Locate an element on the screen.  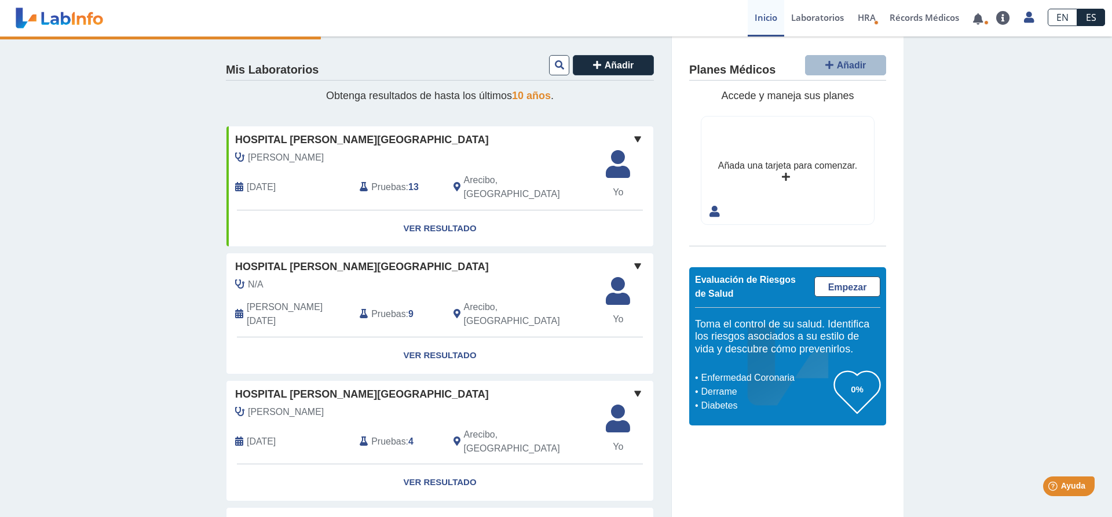
span: 10 años is located at coordinates (531, 96).